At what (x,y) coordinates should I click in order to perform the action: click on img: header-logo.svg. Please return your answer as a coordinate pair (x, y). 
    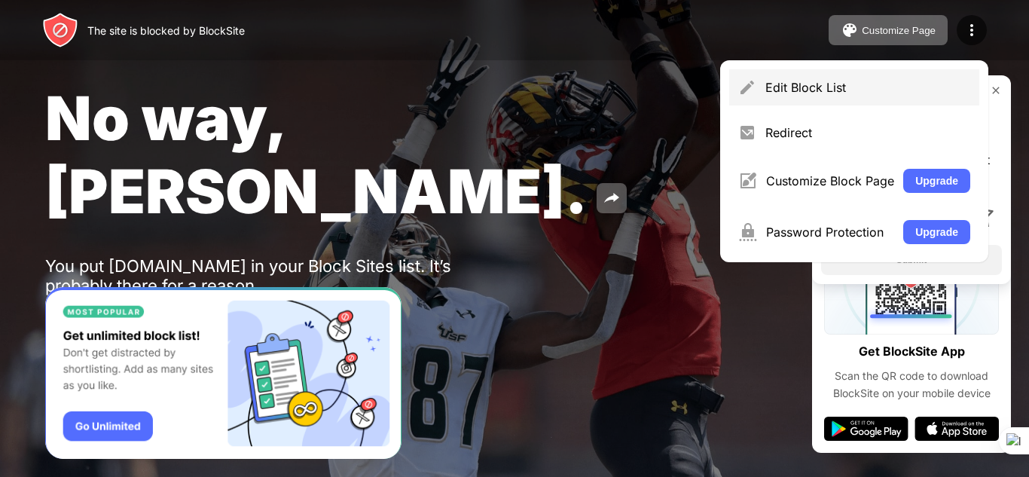
    Looking at the image, I should click on (60, 30).